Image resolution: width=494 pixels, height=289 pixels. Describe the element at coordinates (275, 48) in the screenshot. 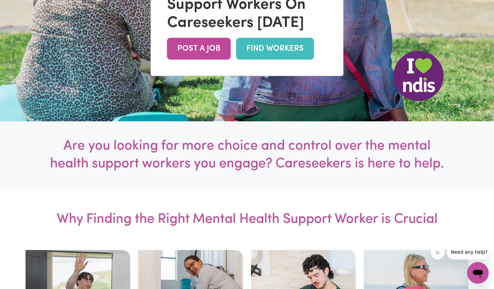

I see `a: FIND WORKERS` at that location.